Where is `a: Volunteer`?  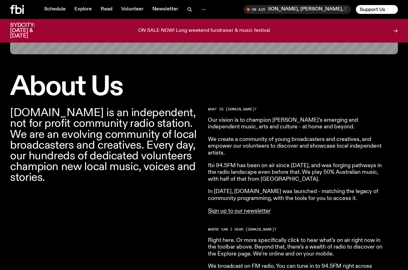
a: Volunteer is located at coordinates (132, 9).